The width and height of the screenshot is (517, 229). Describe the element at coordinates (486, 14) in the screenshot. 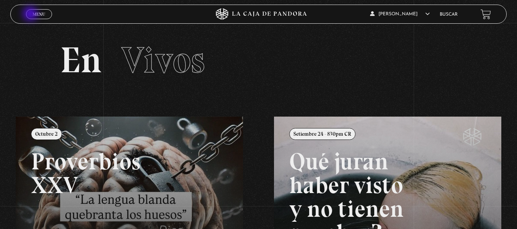

I see `a: View your shopping cart` at that location.